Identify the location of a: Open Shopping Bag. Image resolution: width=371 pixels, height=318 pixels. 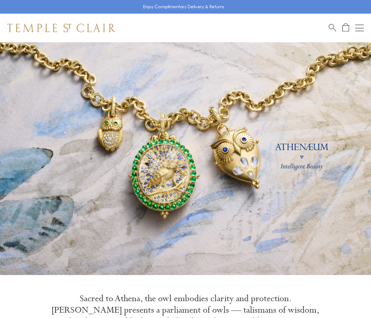
(345, 28).